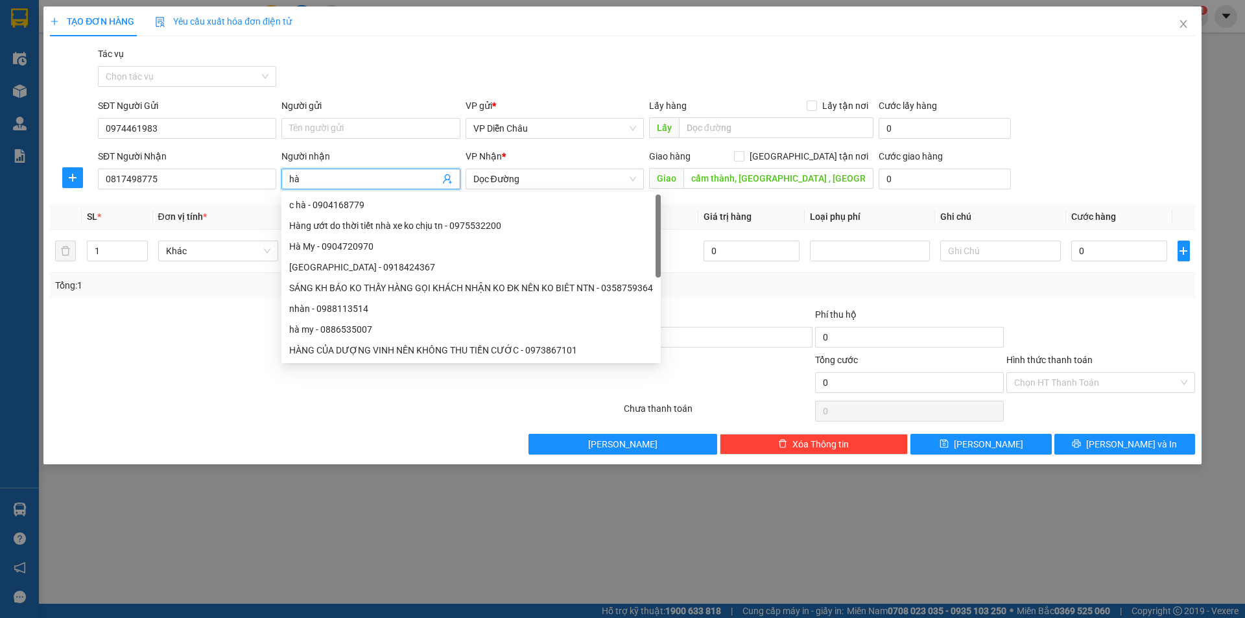 The image size is (1245, 618). Describe the element at coordinates (471, 267) in the screenshot. I see `div: hà giang - 0918424367` at that location.